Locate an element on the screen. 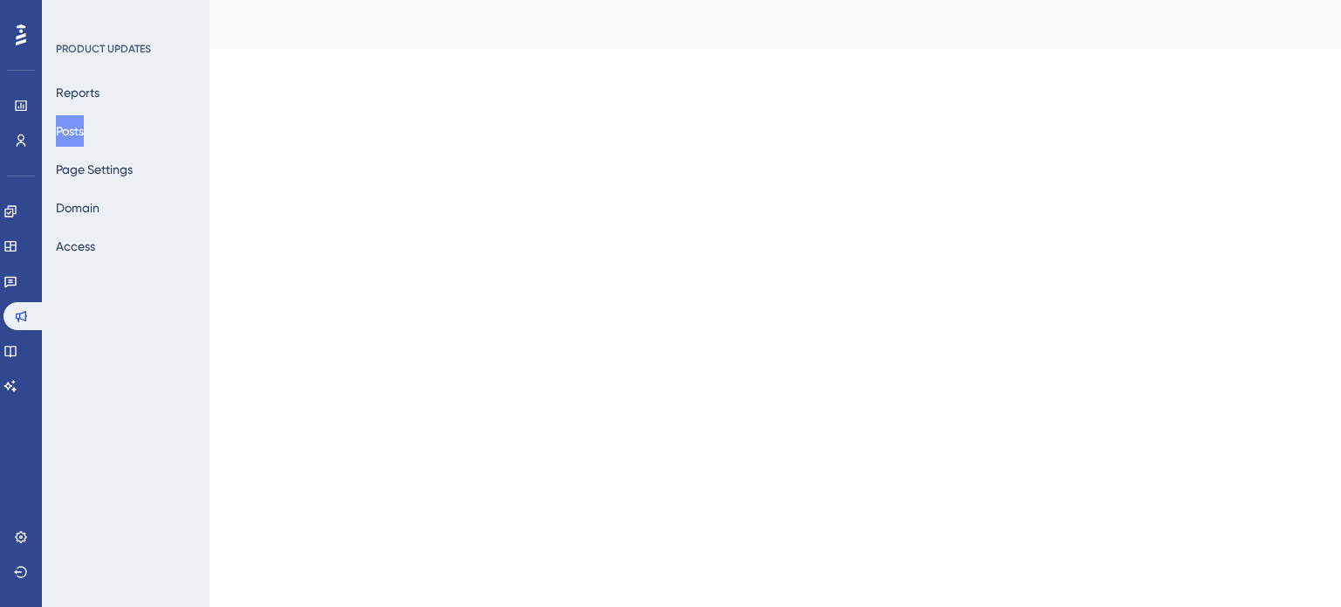 This screenshot has width=1341, height=607. button: Posts is located at coordinates (70, 131).